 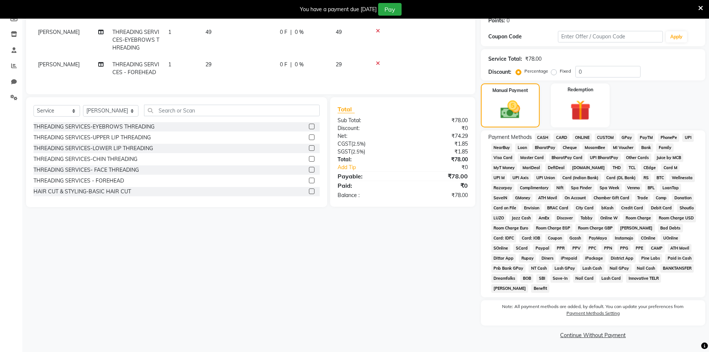 What do you see at coordinates (632, 208) in the screenshot?
I see `span: Credit Card` at bounding box center [632, 208].